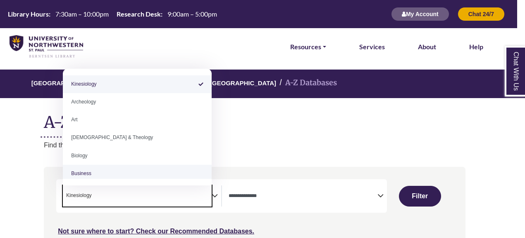  What do you see at coordinates (254, 83) in the screenshot?
I see `nav: breadcrumb` at bounding box center [254, 83].